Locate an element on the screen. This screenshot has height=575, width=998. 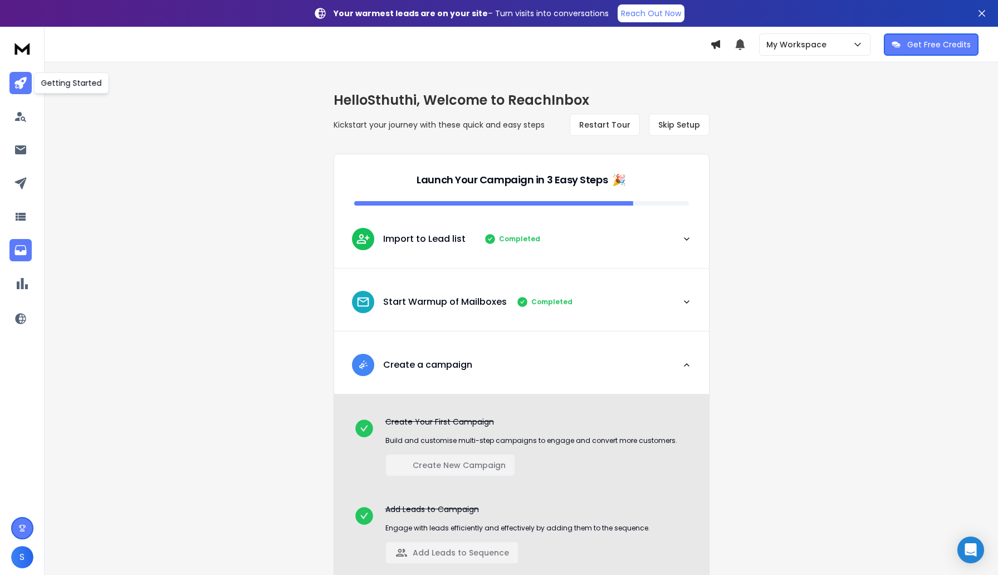
span: S is located at coordinates (22, 557).